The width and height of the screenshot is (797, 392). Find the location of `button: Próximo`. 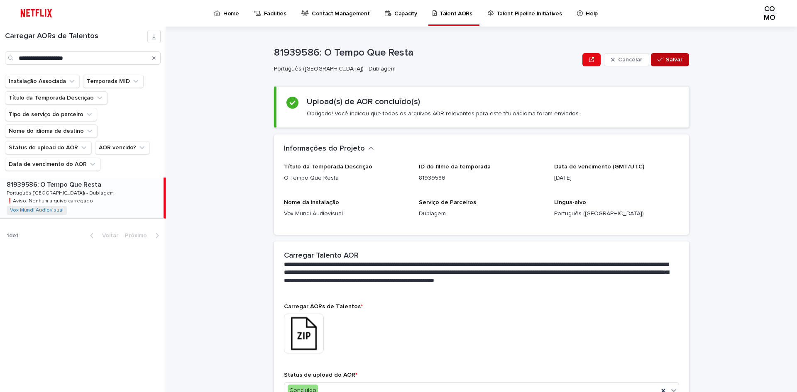

button: Próximo is located at coordinates (144, 236).